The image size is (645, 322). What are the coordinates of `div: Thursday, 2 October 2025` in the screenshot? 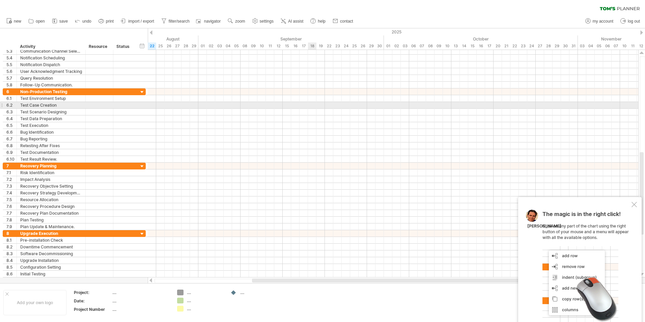 It's located at (396, 46).